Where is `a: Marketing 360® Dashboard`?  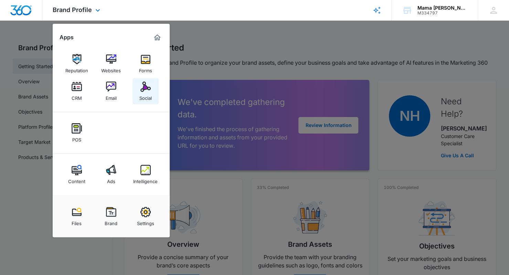
a: Marketing 360® Dashboard is located at coordinates (157, 38).